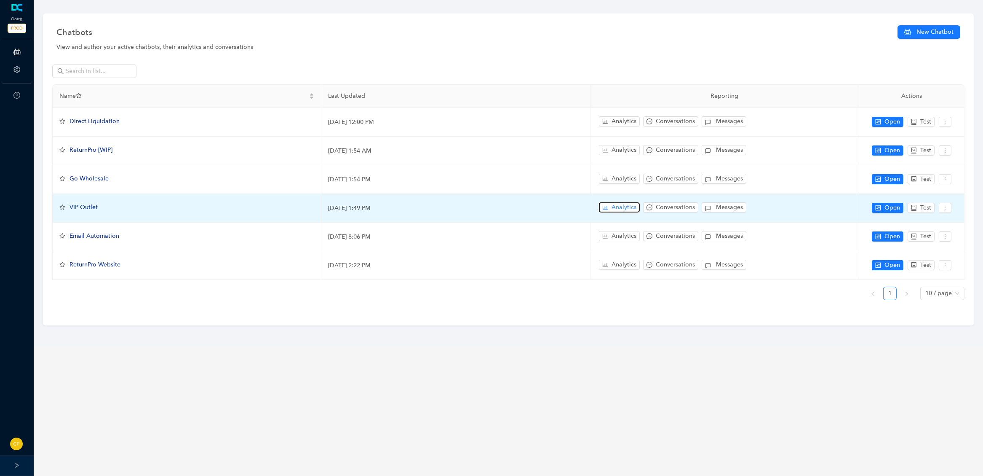  What do you see at coordinates (17, 70) in the screenshot?
I see `span: setting` at bounding box center [17, 70].